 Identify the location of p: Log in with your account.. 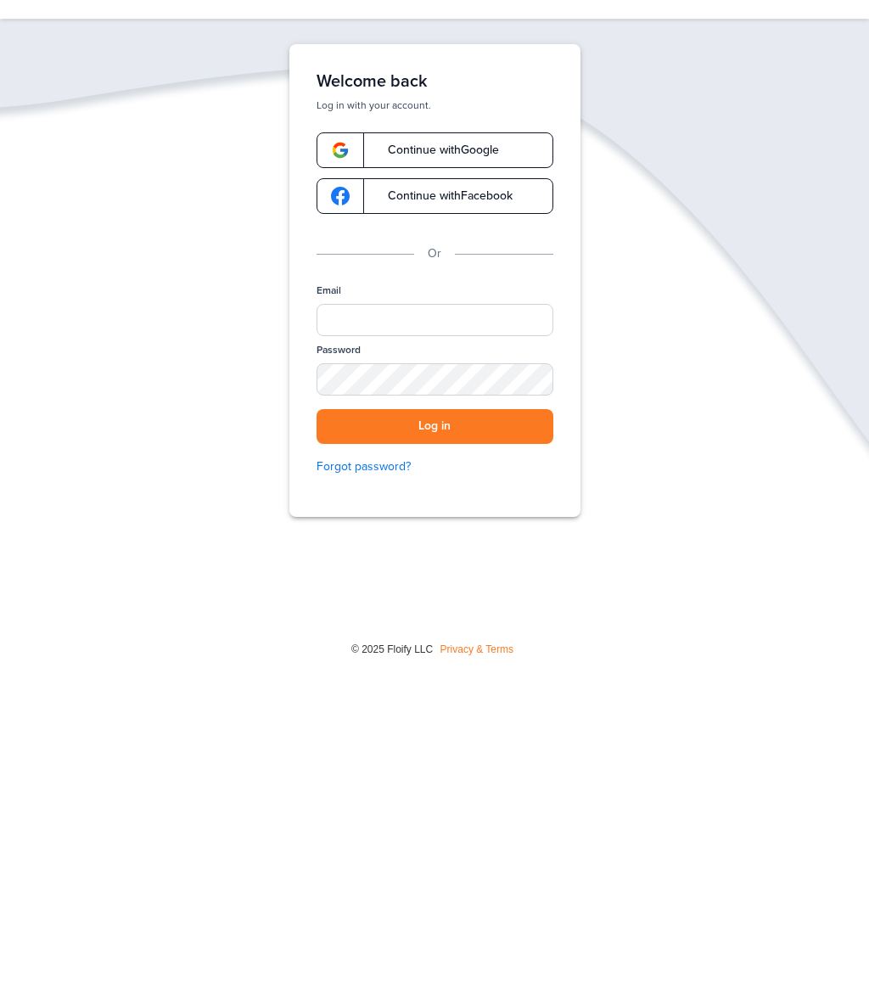
(434, 106).